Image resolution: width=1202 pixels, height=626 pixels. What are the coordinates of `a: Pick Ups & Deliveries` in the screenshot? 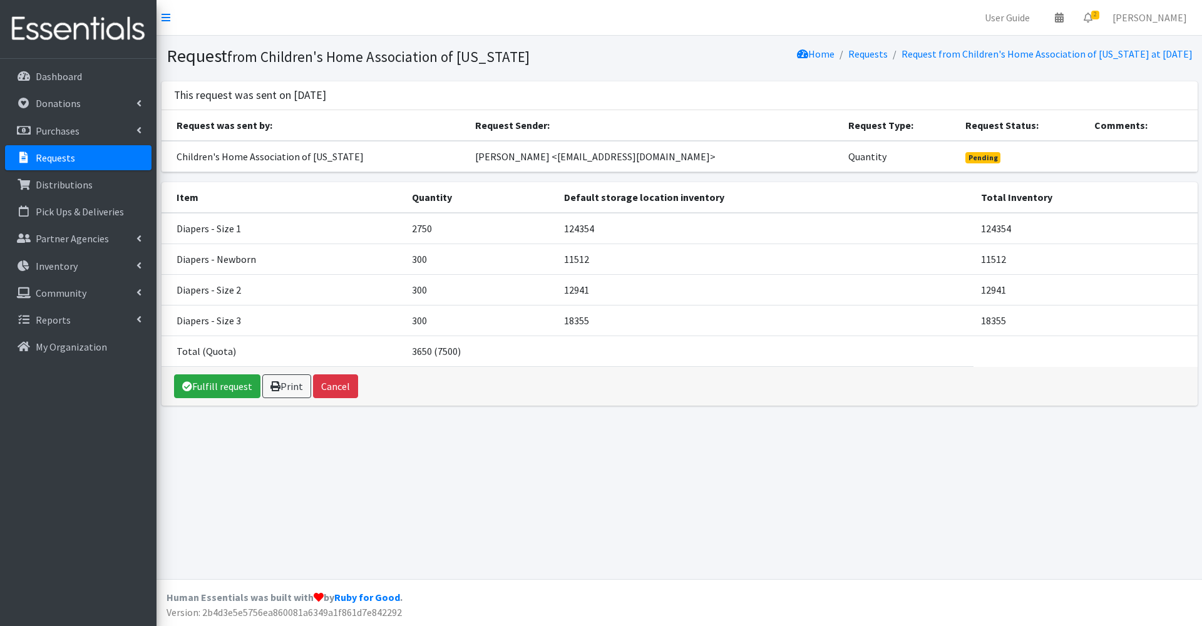 It's located at (78, 212).